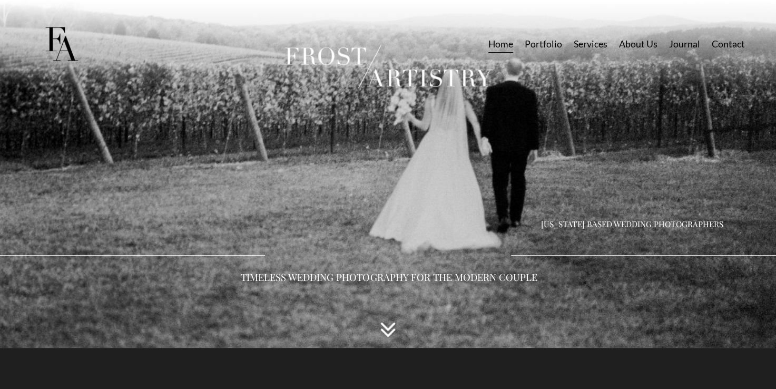 Image resolution: width=776 pixels, height=389 pixels. I want to click on a: Contact, so click(728, 44).